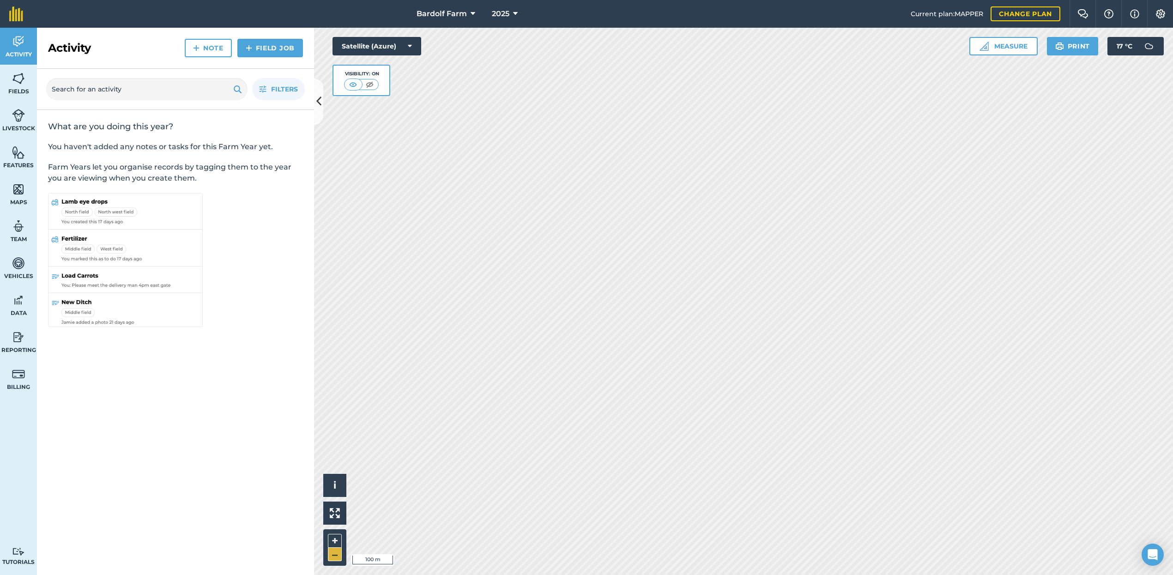 Image resolution: width=1173 pixels, height=575 pixels. What do you see at coordinates (1073, 46) in the screenshot?
I see `button: Print` at bounding box center [1073, 46].